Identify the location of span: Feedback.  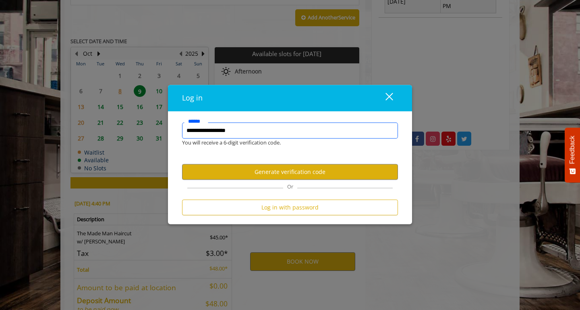
(573, 150).